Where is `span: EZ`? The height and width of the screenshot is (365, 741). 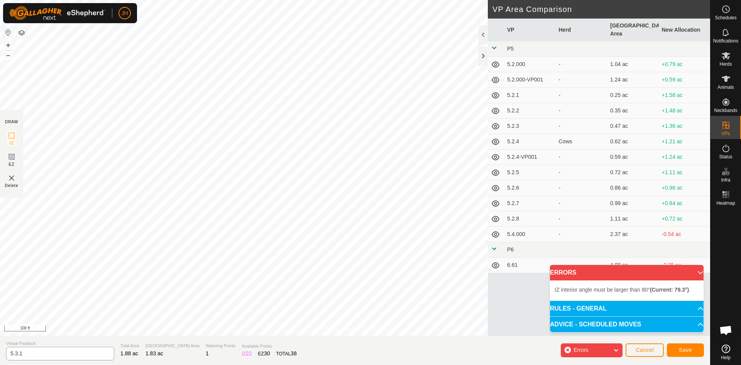 span: EZ is located at coordinates (12, 164).